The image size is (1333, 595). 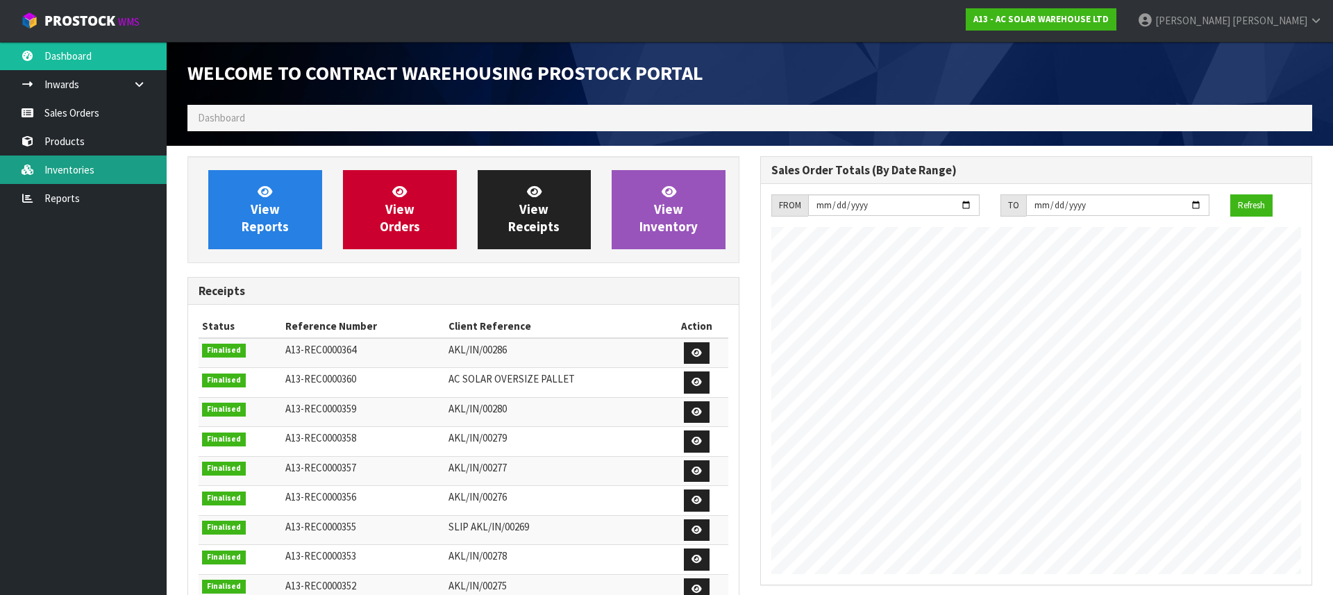 I want to click on a: ViewReports, so click(x=265, y=210).